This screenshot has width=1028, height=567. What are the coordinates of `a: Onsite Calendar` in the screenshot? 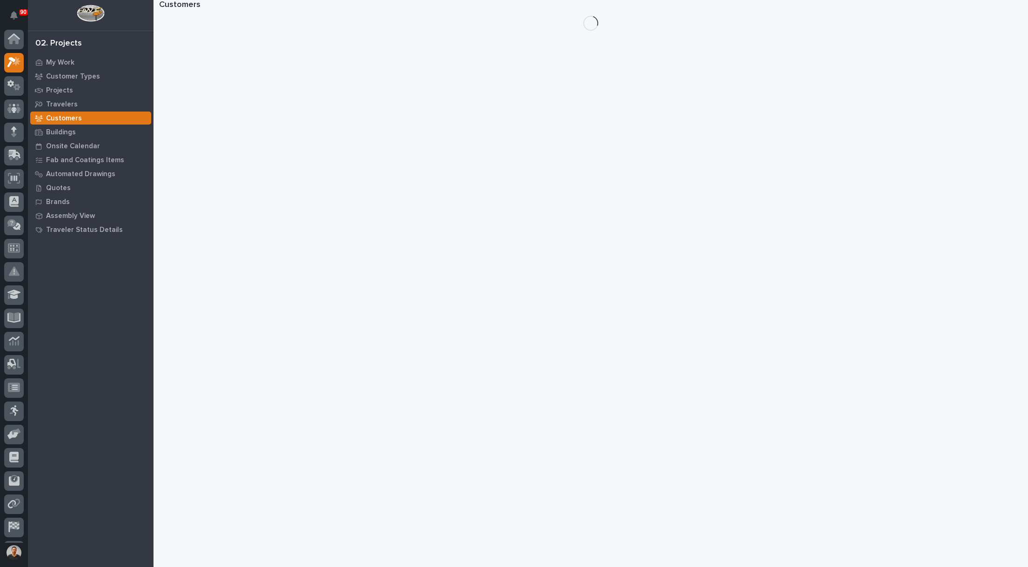 It's located at (91, 146).